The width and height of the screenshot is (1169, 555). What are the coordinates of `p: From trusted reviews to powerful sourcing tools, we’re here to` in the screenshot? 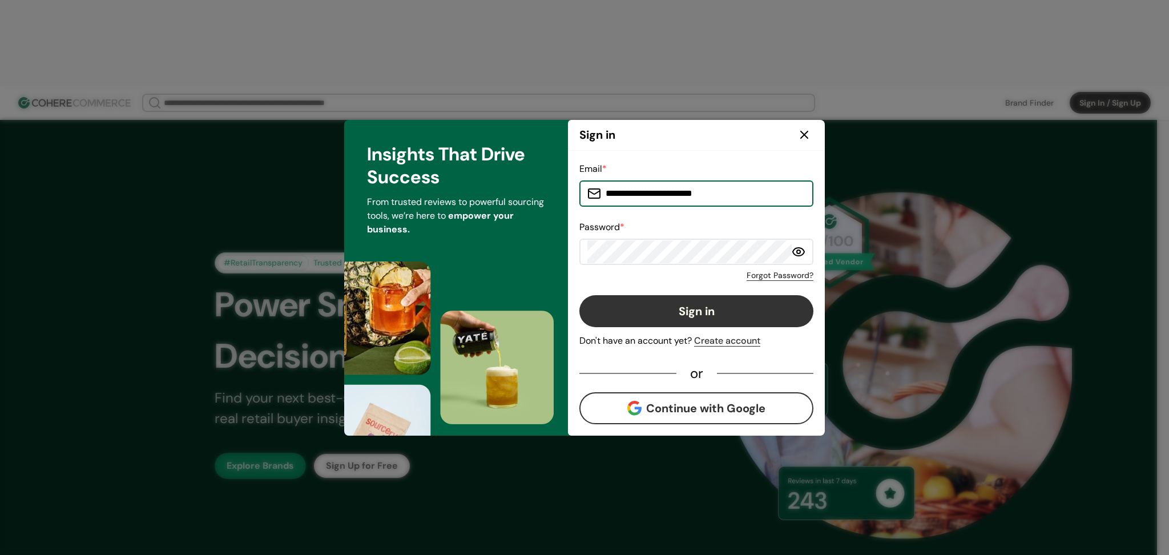 It's located at (456, 216).